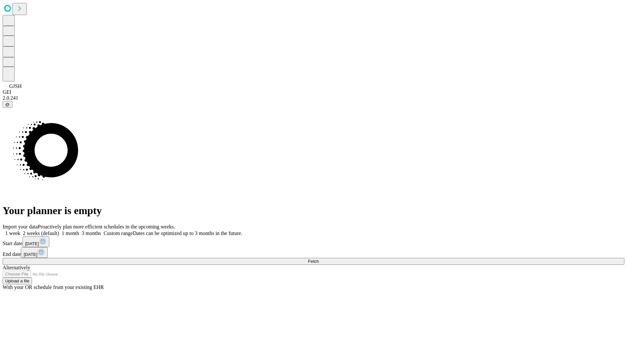  I want to click on span: Custom range, so click(118, 233).